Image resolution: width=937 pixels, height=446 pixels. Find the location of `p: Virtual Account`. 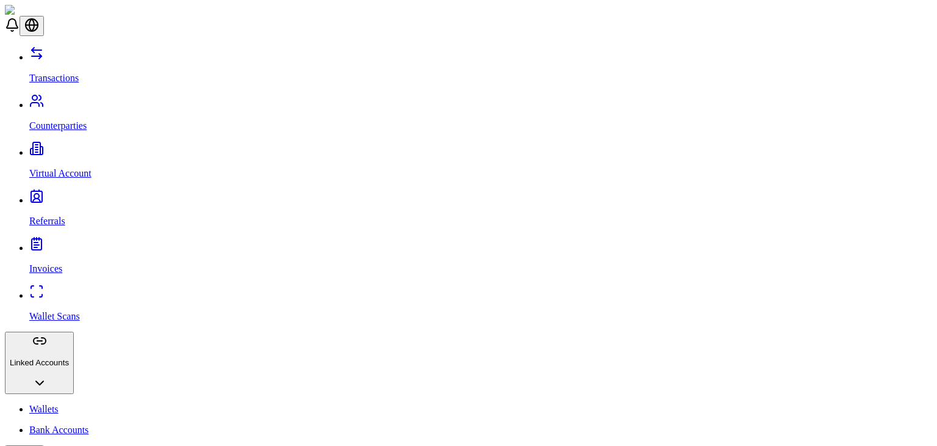

p: Virtual Account is located at coordinates (481, 173).